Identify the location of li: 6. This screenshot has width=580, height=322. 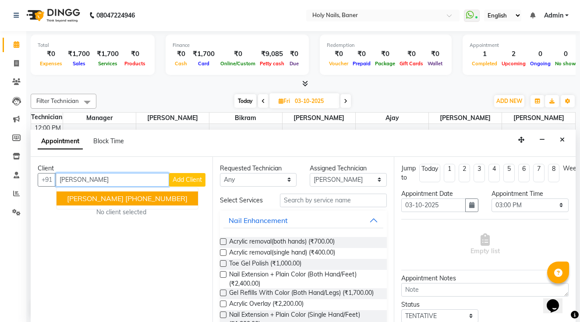
(524, 173).